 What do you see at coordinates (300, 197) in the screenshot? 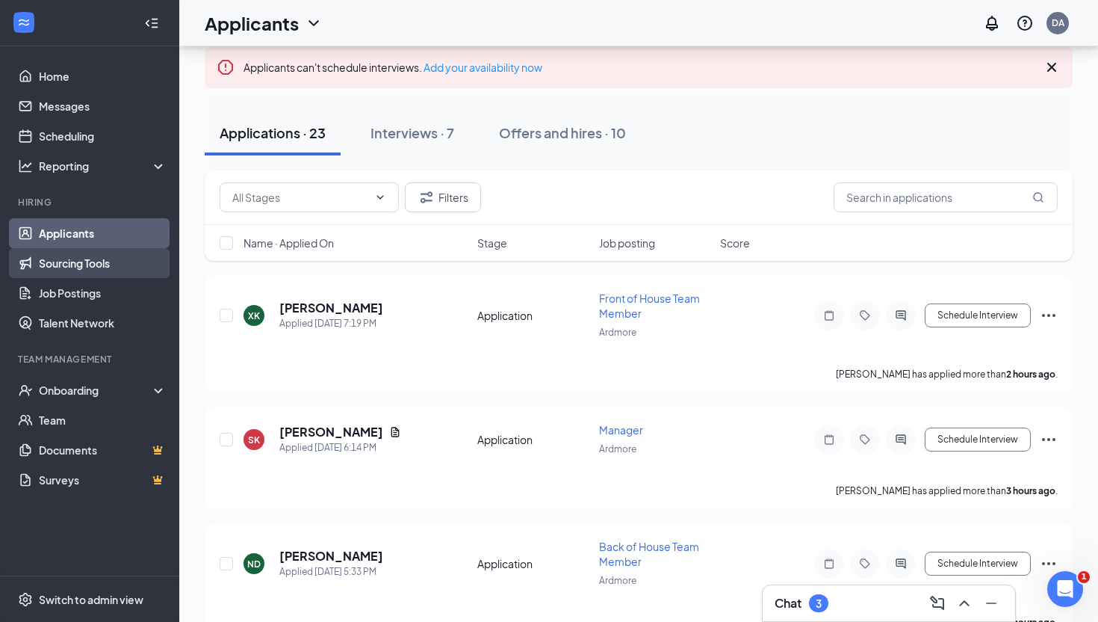
I see `input: All Stages` at bounding box center [300, 197].